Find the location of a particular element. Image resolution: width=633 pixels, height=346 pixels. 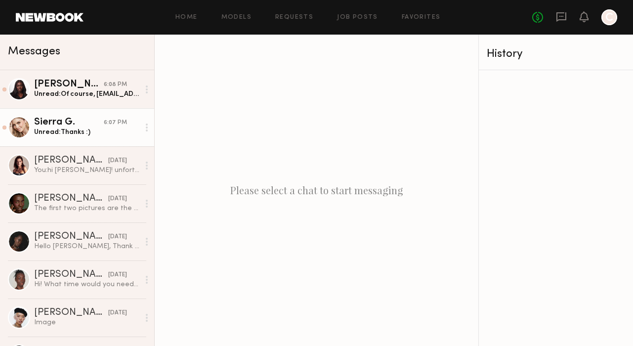

div: Image is located at coordinates (87, 322).